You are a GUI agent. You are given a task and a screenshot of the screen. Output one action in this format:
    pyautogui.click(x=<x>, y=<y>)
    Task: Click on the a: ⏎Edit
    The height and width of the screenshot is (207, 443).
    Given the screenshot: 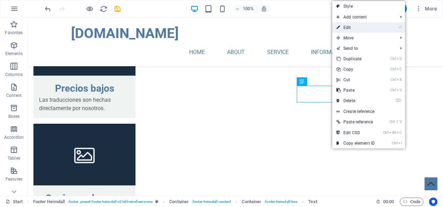 What is the action you would take?
    pyautogui.click(x=355, y=27)
    